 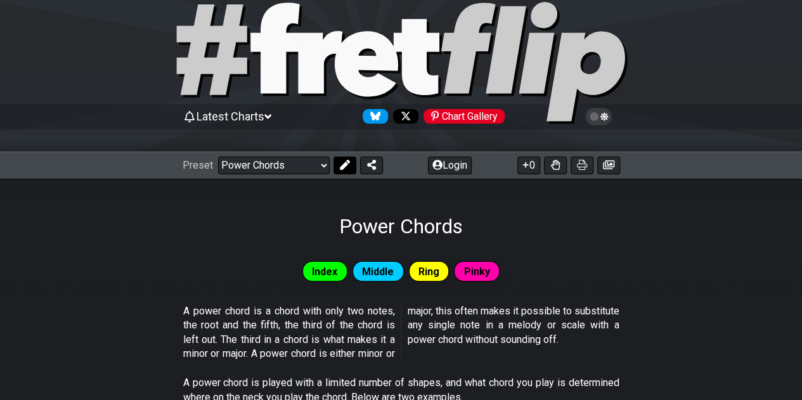 I want to click on button: 0, so click(x=529, y=166).